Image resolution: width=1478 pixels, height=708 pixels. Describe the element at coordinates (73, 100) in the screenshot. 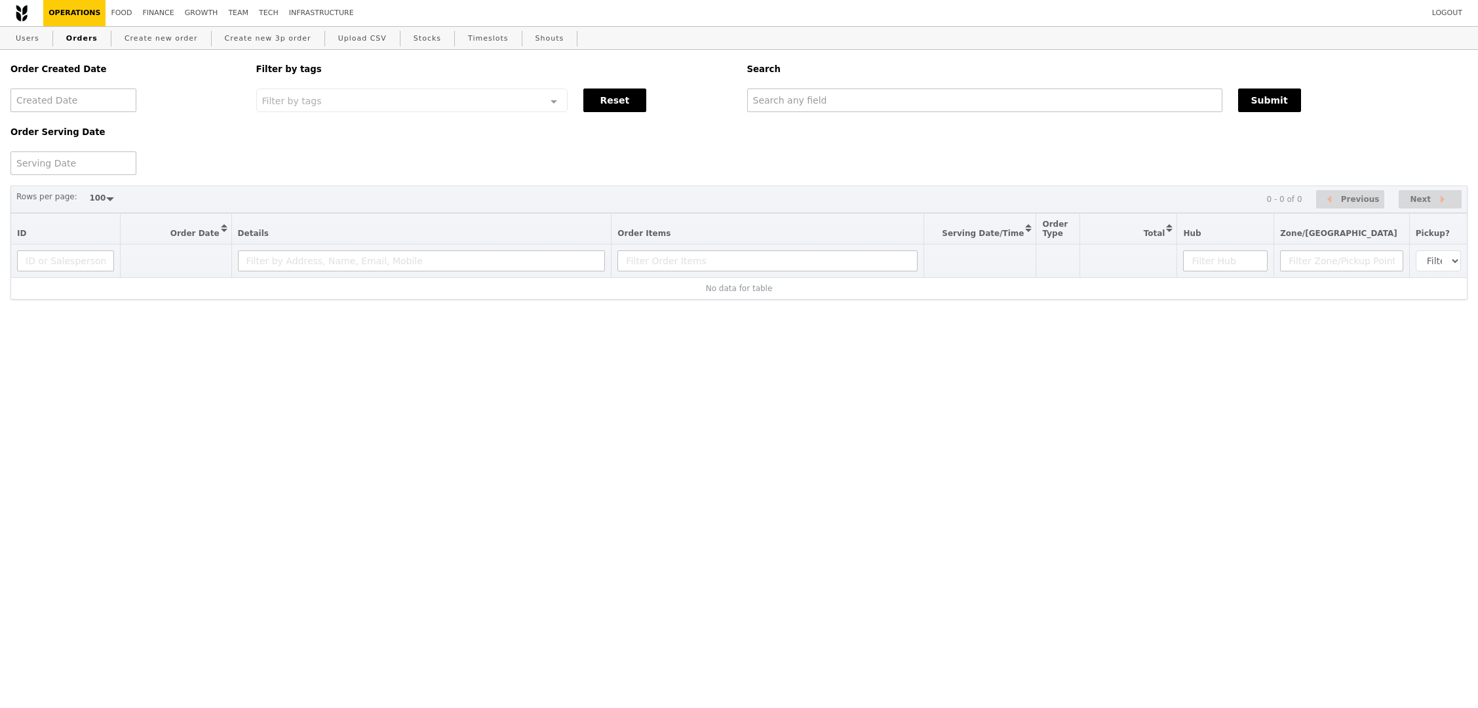

I see `input: Created Date` at that location.